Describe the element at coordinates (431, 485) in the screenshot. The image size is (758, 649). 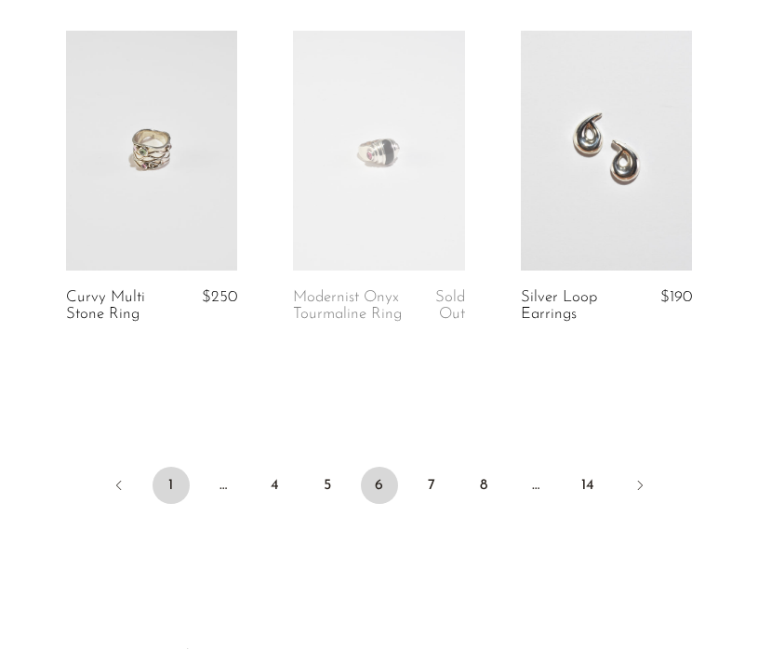
I see `a: 7` at that location.